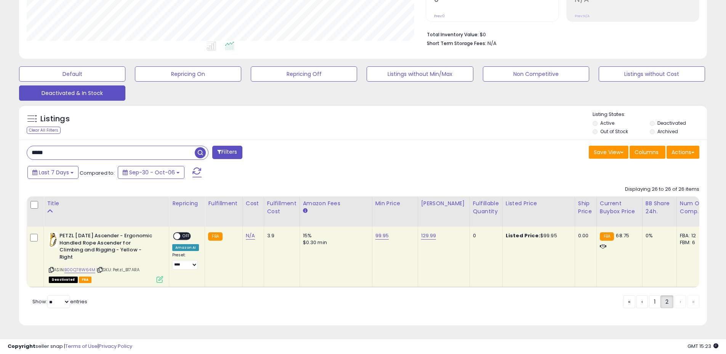 The image size is (726, 354). Describe the element at coordinates (693, 207) in the screenshot. I see `div: Num of Comp.` at that location.